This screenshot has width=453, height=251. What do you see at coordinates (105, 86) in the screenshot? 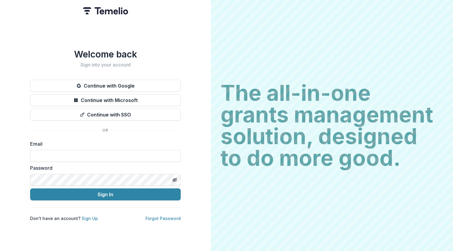
I see `button: Continue with Google` at bounding box center [105, 86].